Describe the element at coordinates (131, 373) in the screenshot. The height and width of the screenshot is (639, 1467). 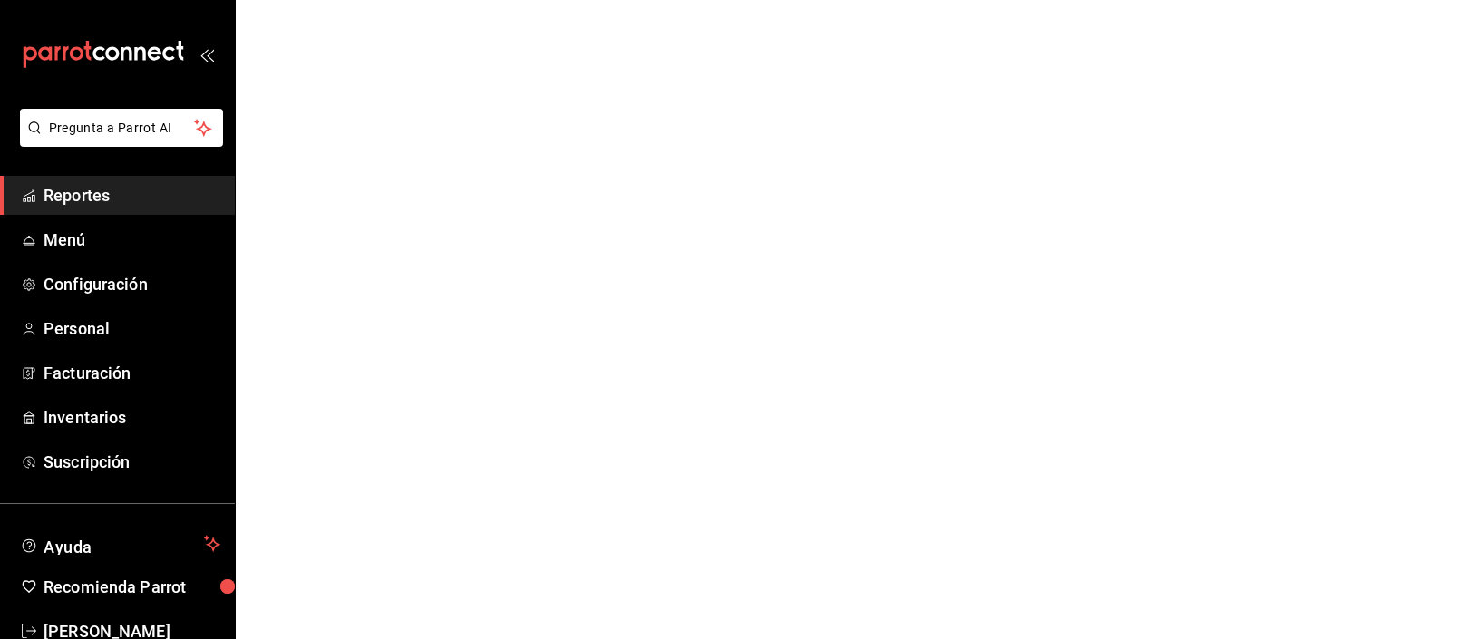
I see `span: Facturación` at that location.